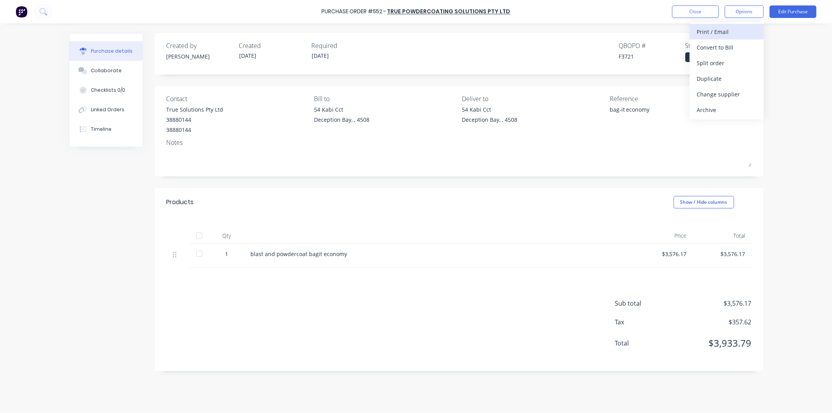 The height and width of the screenshot is (413, 832). I want to click on button: Close, so click(696, 12).